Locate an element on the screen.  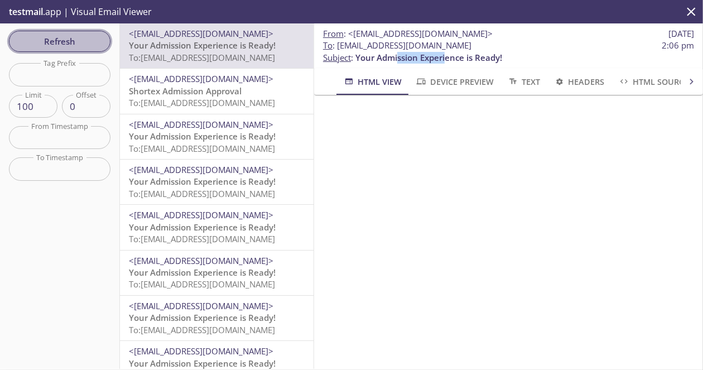
span: Device Preview is located at coordinates (454, 81).